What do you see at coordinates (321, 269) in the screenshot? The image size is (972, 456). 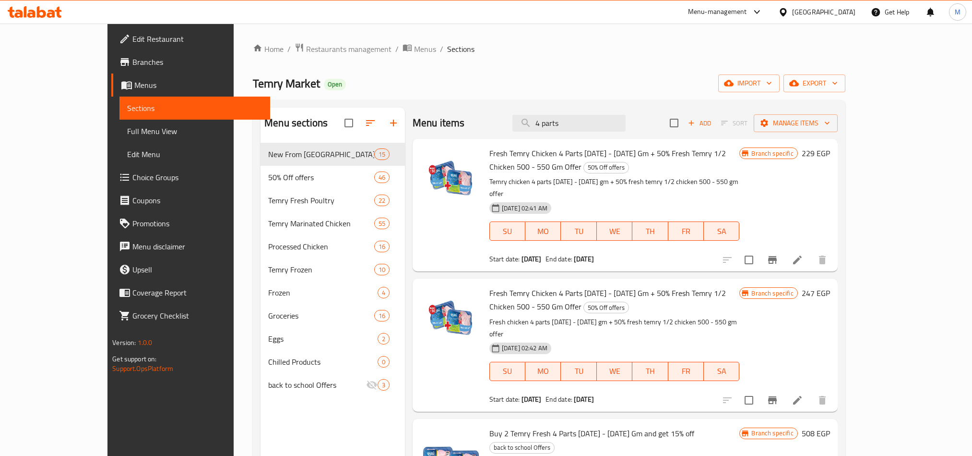 I see `span: Temry Frozen` at bounding box center [321, 269].